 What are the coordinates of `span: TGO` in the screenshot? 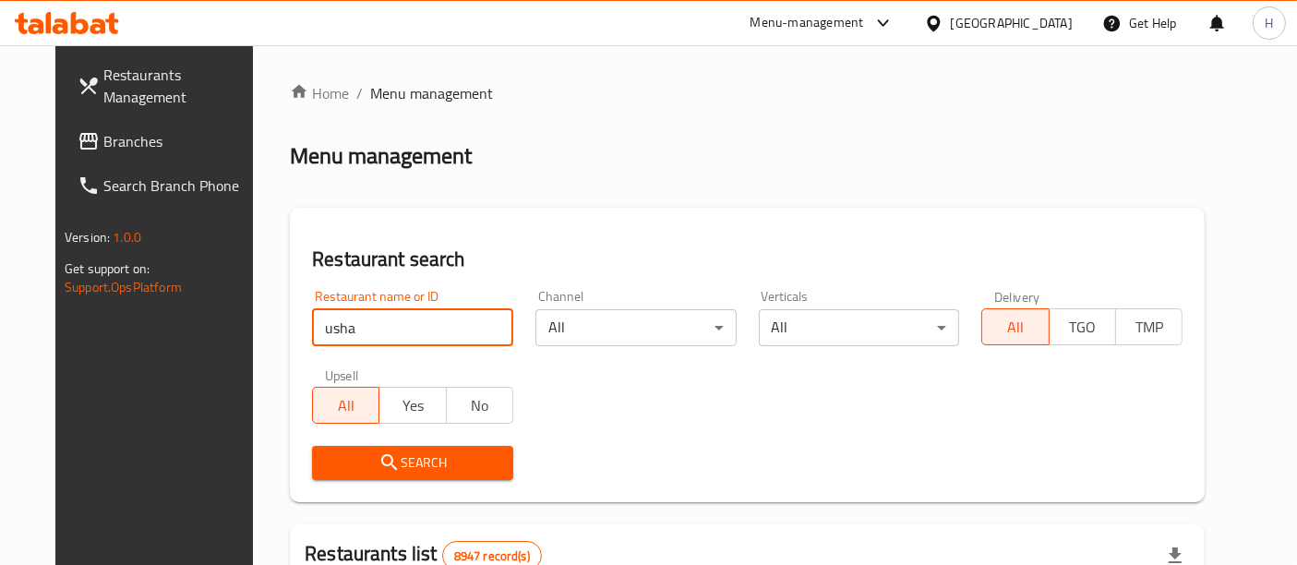 It's located at (1082, 327).